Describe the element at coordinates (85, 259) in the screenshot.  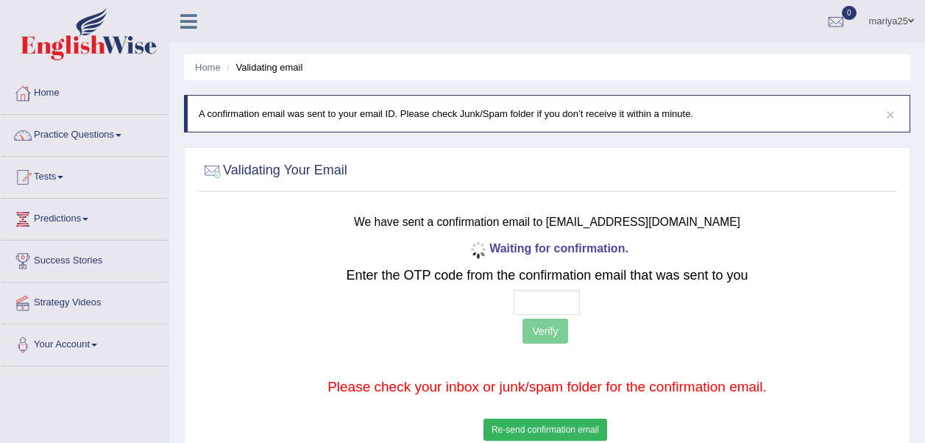
I see `a: Success Stories` at that location.